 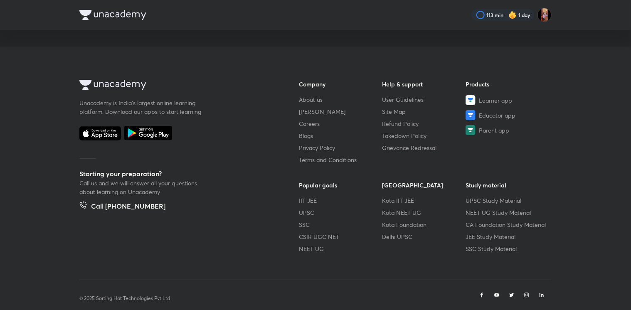 What do you see at coordinates (340, 185) in the screenshot?
I see `h6: Popular goals` at bounding box center [340, 185].